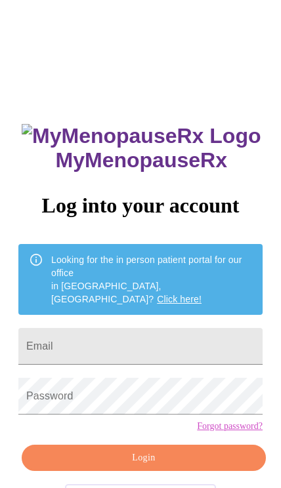  I want to click on img: MyMenopauseRx Logo, so click(141, 136).